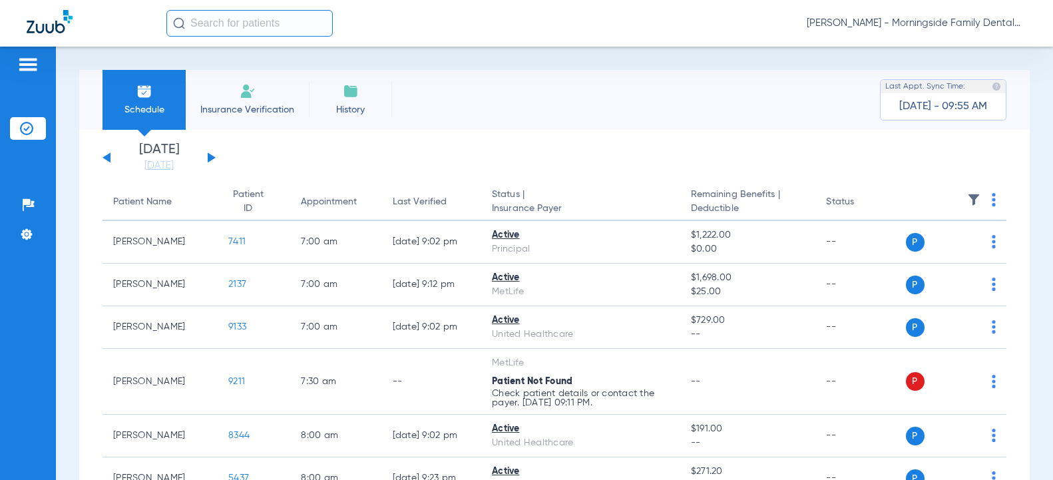 The height and width of the screenshot is (480, 1053). What do you see at coordinates (580, 208) in the screenshot?
I see `span: Insurance Payer` at bounding box center [580, 208].